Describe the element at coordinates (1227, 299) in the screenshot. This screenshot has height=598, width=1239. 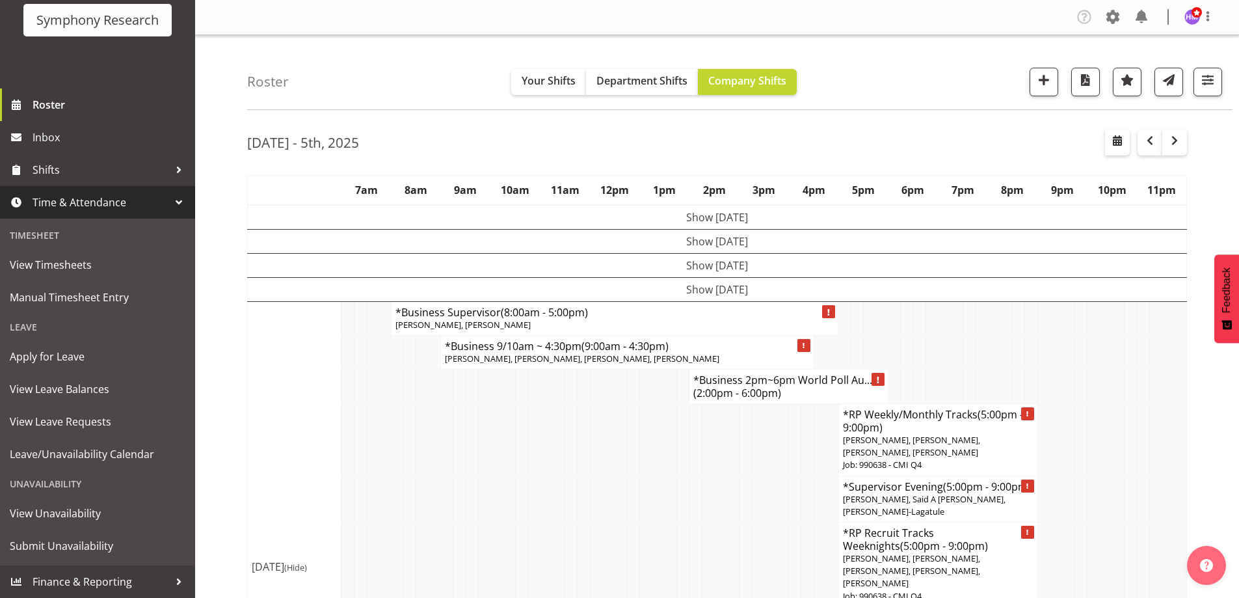
I see `button: Feedback - Show survey` at that location.